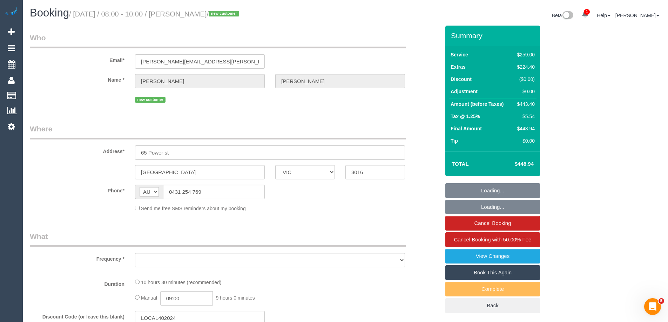 Image resolution: width=668 pixels, height=322 pixels. Describe the element at coordinates (567, 16) in the screenshot. I see `img: New interface` at that location.